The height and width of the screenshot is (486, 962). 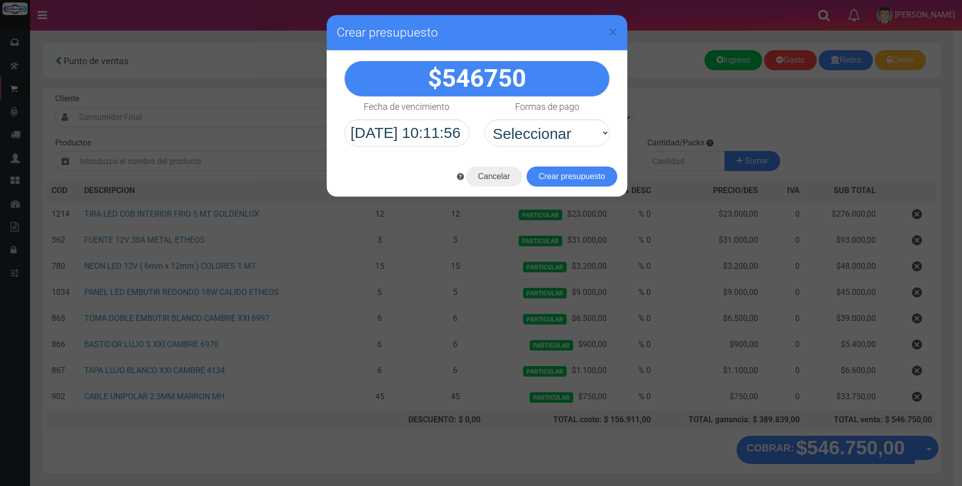 I want to click on h4: Formas de pago, so click(x=547, y=107).